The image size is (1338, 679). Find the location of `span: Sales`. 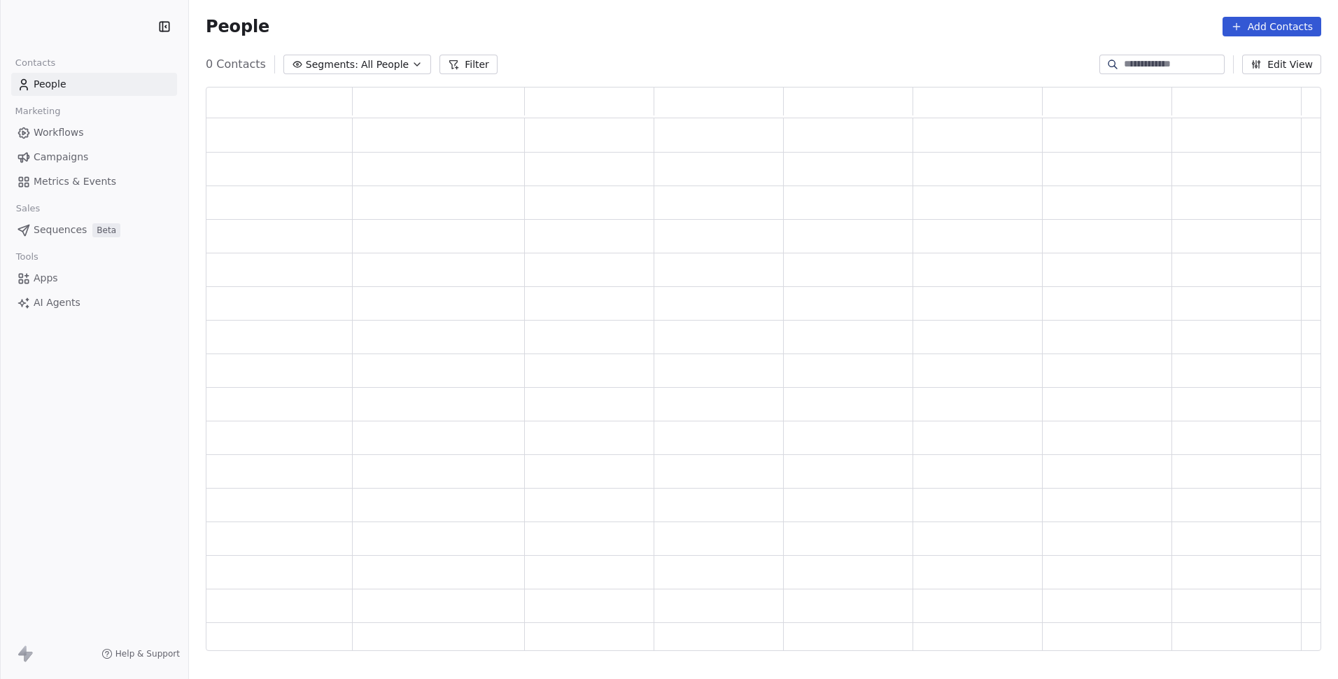

span: Sales is located at coordinates (28, 209).